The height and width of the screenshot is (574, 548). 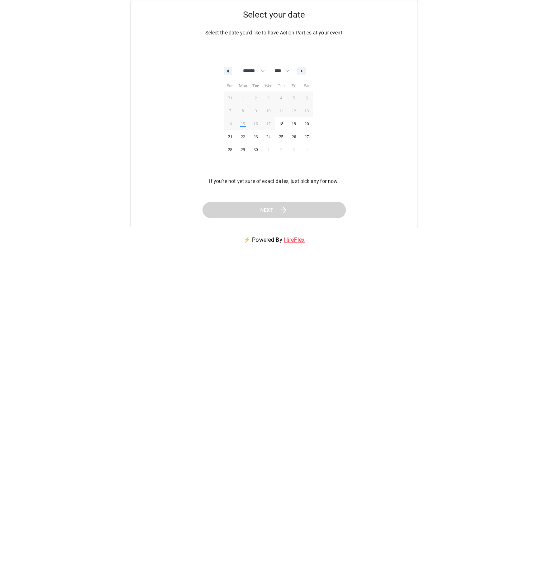 What do you see at coordinates (243, 150) in the screenshot?
I see `span: 29` at bounding box center [243, 150].